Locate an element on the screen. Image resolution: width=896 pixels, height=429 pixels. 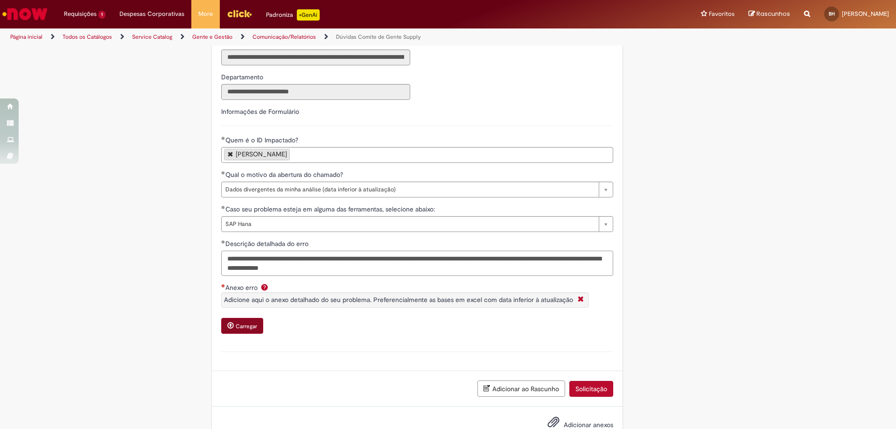
span: Despesas Corporativas is located at coordinates (152, 14).